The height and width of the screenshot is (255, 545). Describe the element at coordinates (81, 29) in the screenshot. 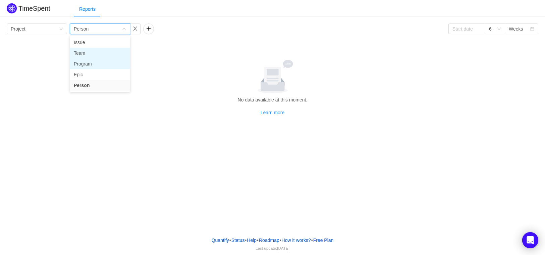

I see `div: Person` at that location.